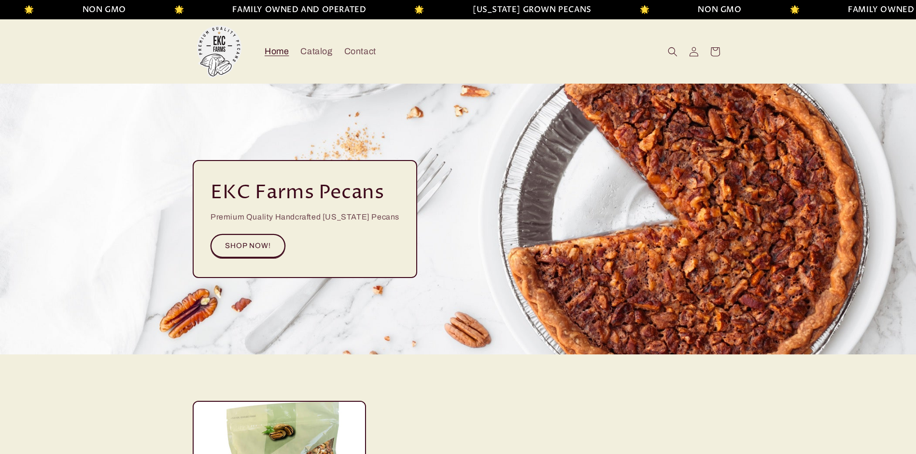 The image size is (916, 454). I want to click on h2: EKC Farms Pecans, so click(298, 193).